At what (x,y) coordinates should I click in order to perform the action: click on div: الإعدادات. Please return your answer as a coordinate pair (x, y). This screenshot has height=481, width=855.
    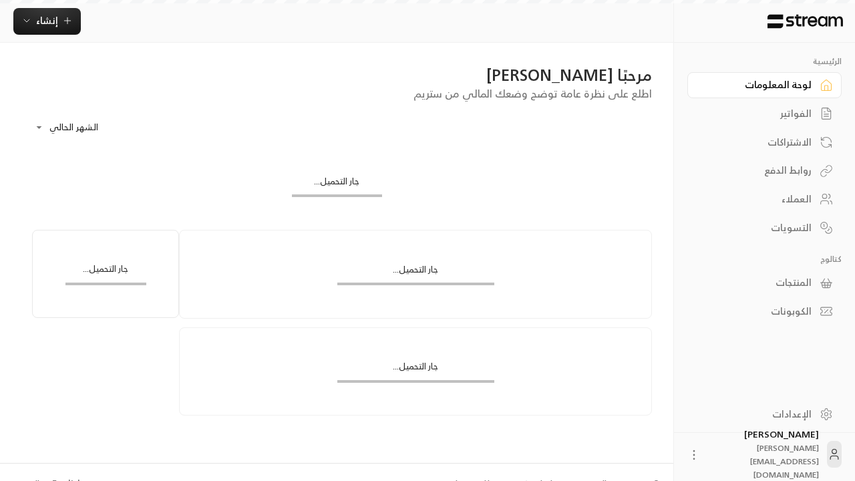
    Looking at the image, I should click on (758, 414).